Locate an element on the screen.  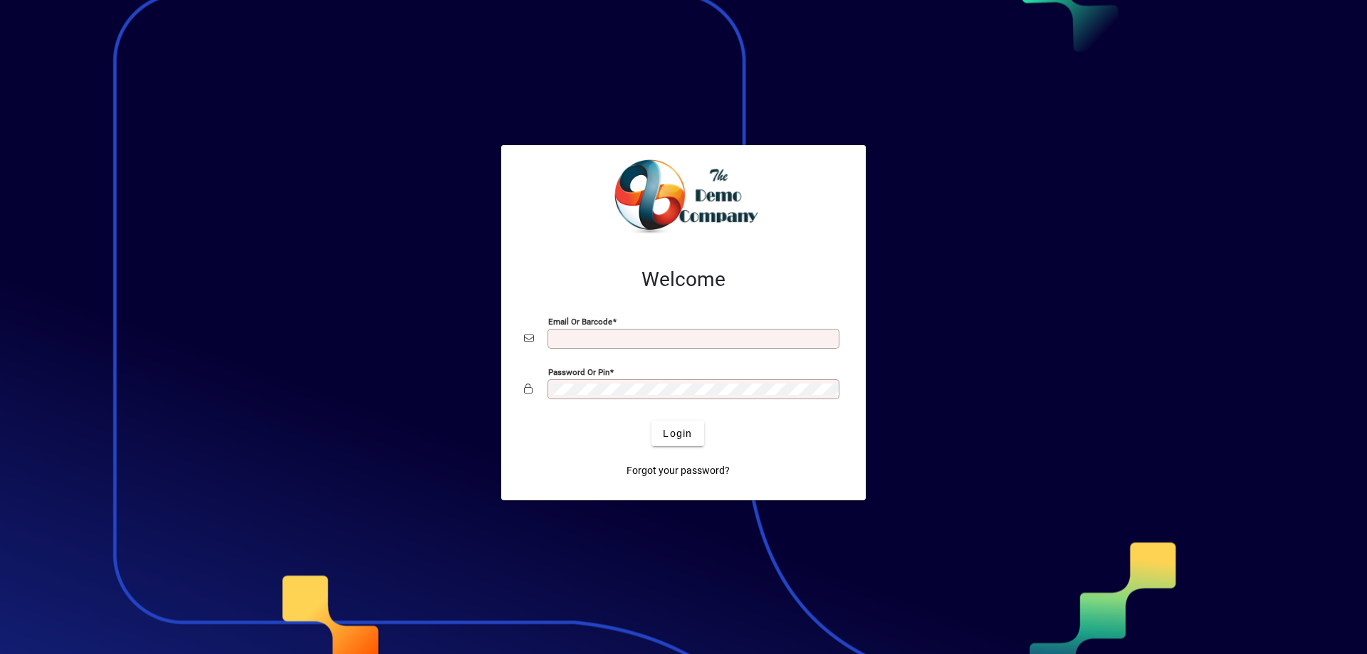
button: Login is located at coordinates (677, 434).